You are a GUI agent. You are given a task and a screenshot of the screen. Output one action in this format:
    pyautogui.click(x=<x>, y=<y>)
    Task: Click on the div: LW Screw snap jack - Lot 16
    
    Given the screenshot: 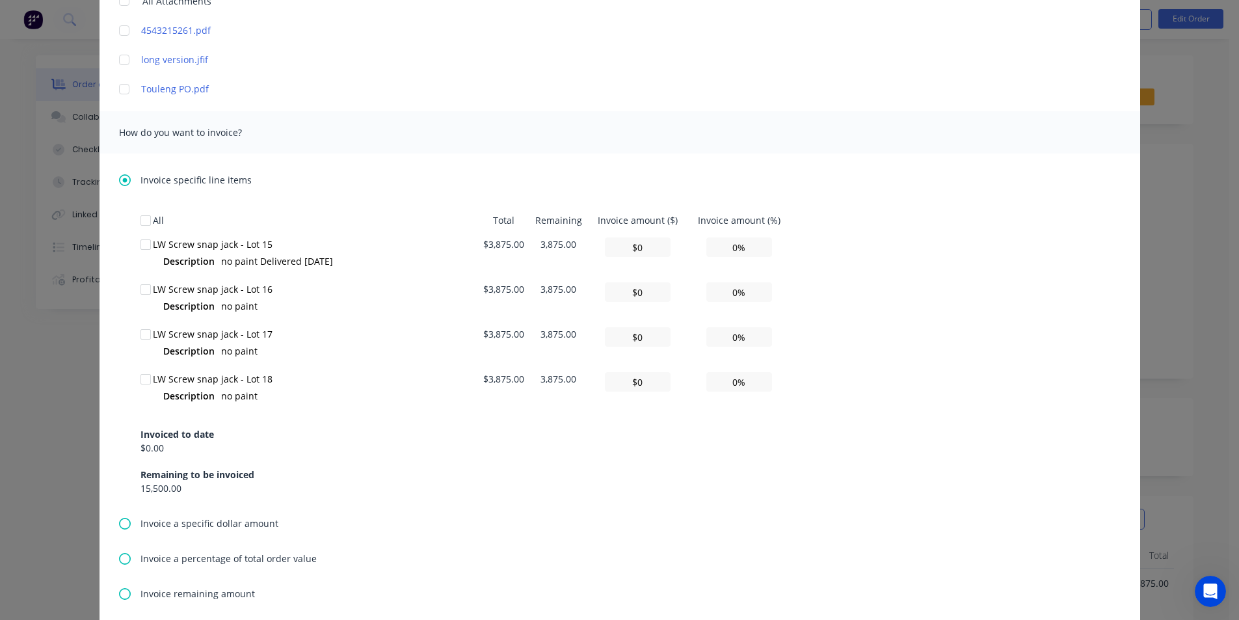 What is the action you would take?
    pyautogui.click(x=315, y=289)
    